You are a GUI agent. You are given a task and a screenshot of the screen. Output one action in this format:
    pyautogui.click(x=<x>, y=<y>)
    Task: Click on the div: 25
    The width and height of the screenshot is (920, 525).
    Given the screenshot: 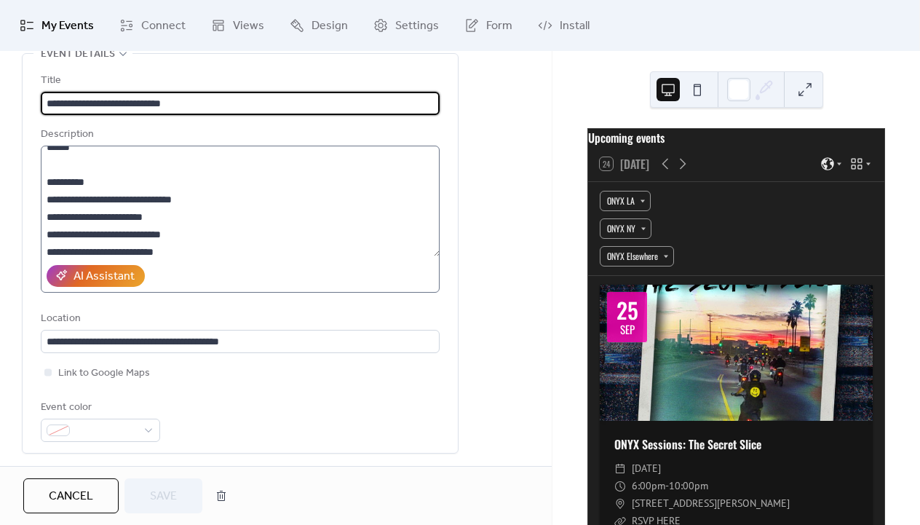 What is the action you would take?
    pyautogui.click(x=628, y=310)
    